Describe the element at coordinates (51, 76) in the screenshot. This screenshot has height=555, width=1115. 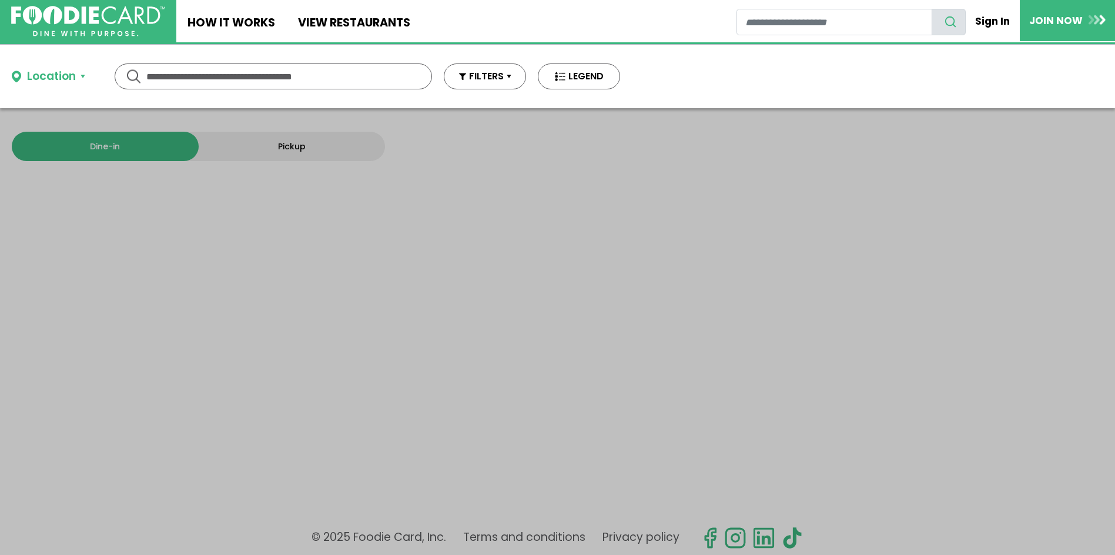
I see `div: Location` at that location.